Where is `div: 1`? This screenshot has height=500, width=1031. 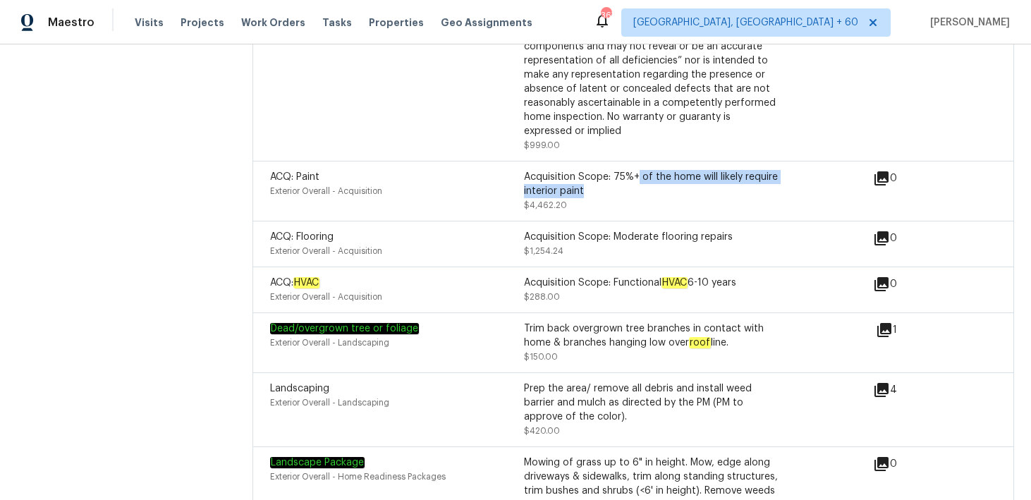 div: 1 is located at coordinates (909, 330).